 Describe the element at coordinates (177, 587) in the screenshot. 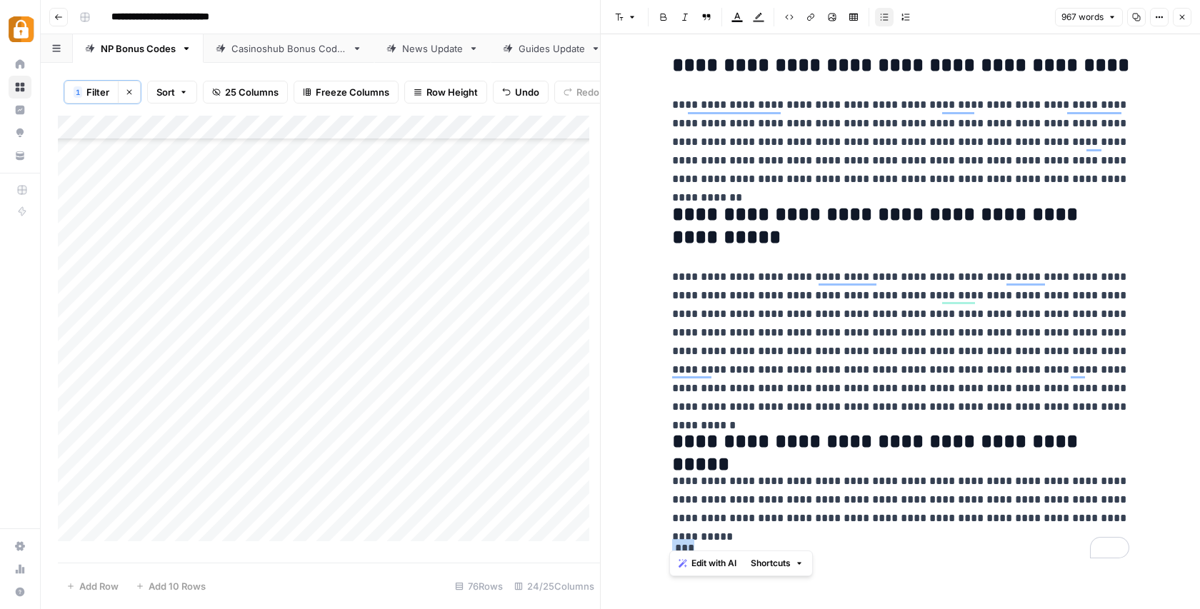

I see `span: Add 10 Rows` at that location.